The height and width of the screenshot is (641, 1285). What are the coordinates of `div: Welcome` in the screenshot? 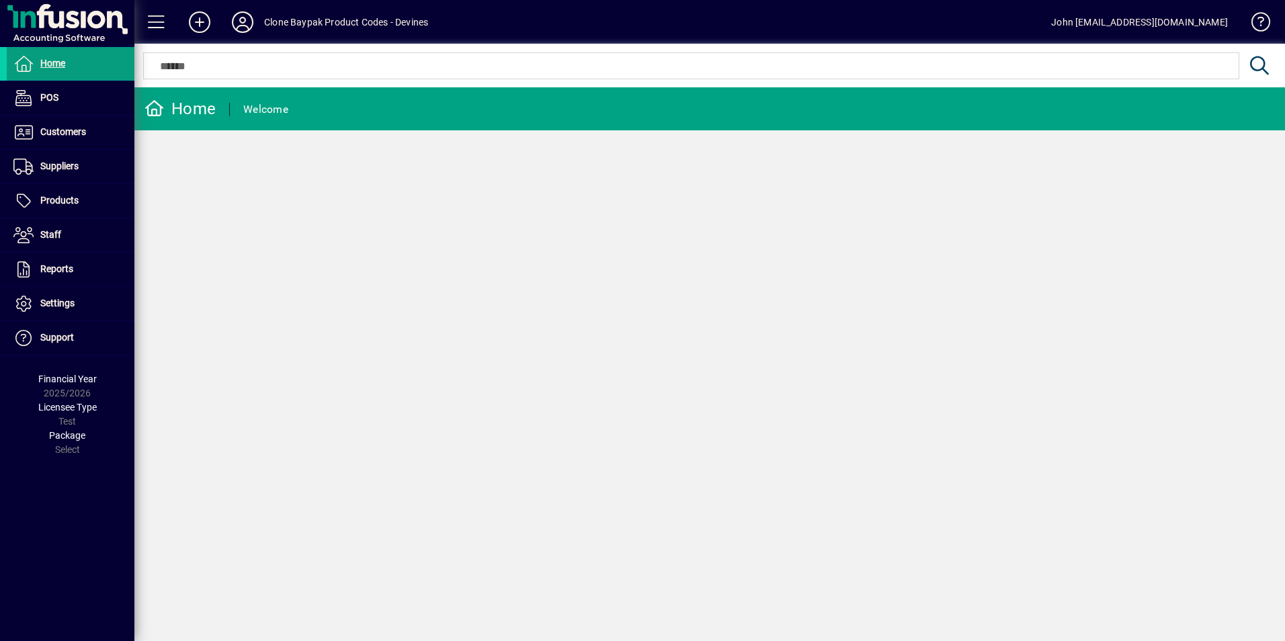 It's located at (265, 110).